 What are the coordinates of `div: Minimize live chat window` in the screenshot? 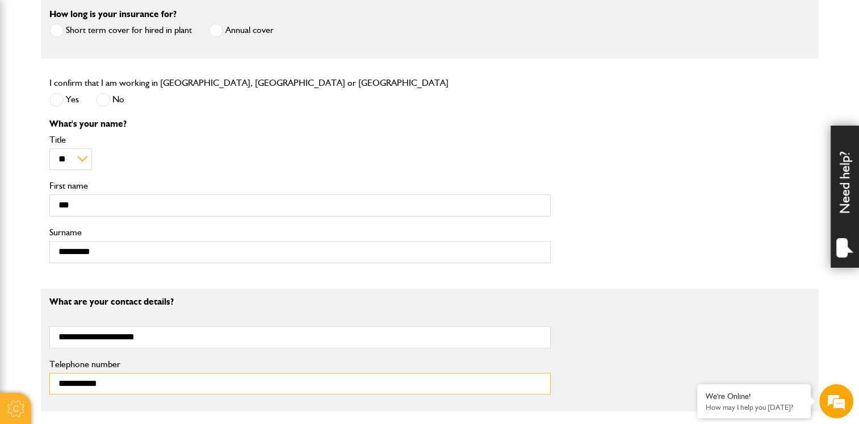 It's located at (200, 19).